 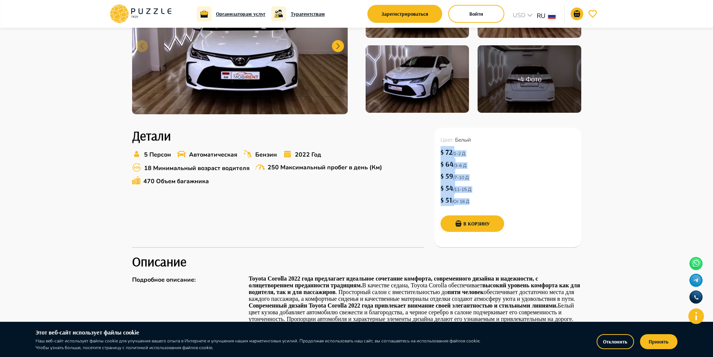 What do you see at coordinates (241, 14) in the screenshot?
I see `a: Организаторам услуг` at bounding box center [241, 14].